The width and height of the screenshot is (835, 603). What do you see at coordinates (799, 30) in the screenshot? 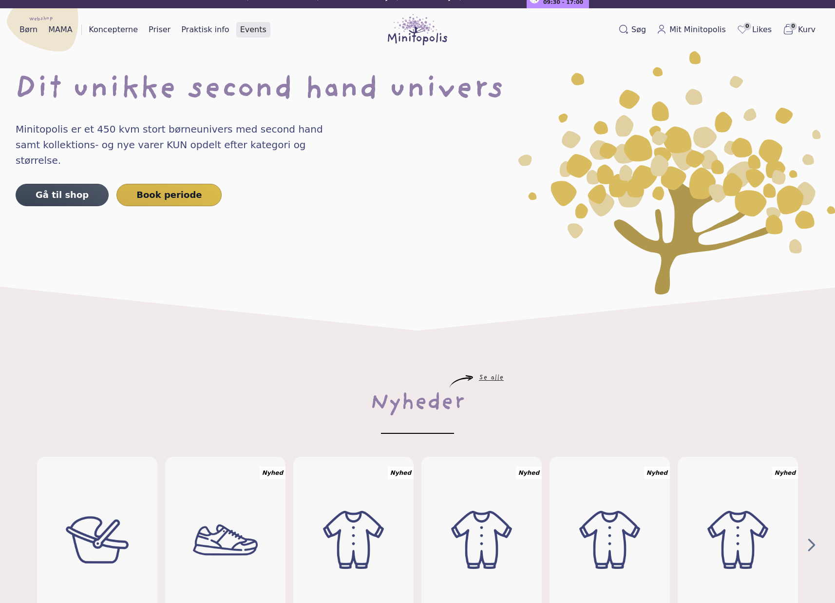
I see `button: 0Kurv` at bounding box center [799, 30].